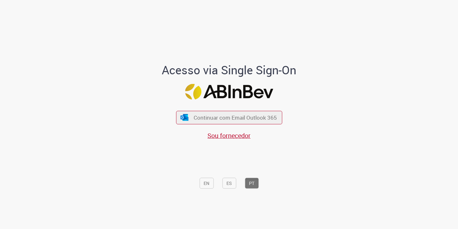 This screenshot has height=229, width=458. I want to click on span: Continuar com Email Outlook 365, so click(235, 117).